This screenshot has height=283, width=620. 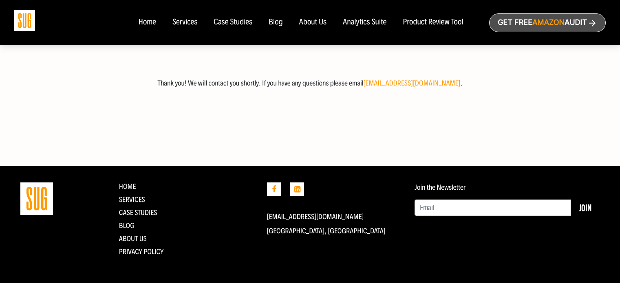 What do you see at coordinates (313, 22) in the screenshot?
I see `div: About Us` at bounding box center [313, 22].